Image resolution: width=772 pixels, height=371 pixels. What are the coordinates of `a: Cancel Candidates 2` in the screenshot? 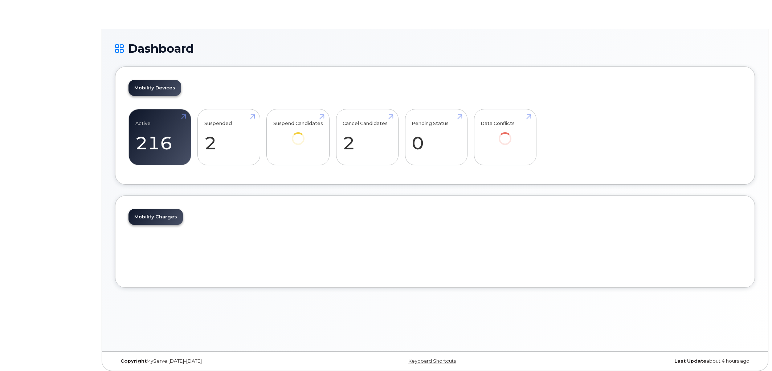 It's located at (367, 137).